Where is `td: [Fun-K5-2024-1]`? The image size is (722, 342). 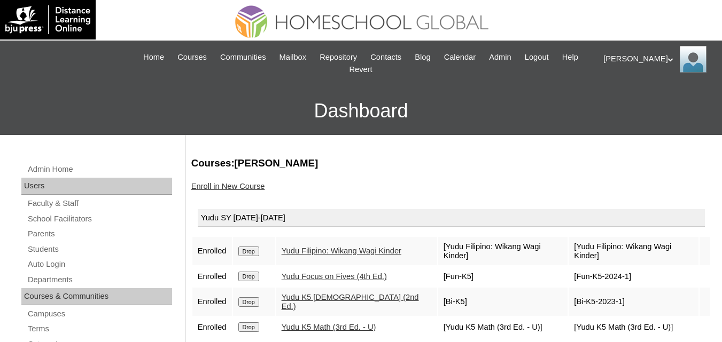 td: [Fun-K5-2024-1] is located at coordinates (633, 277).